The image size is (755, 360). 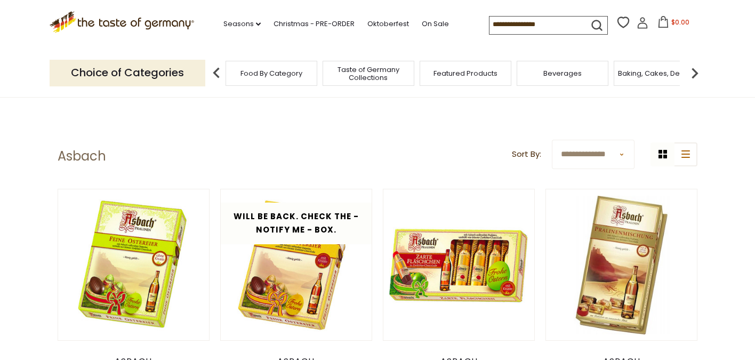 I want to click on button: $0.00, so click(x=673, y=24).